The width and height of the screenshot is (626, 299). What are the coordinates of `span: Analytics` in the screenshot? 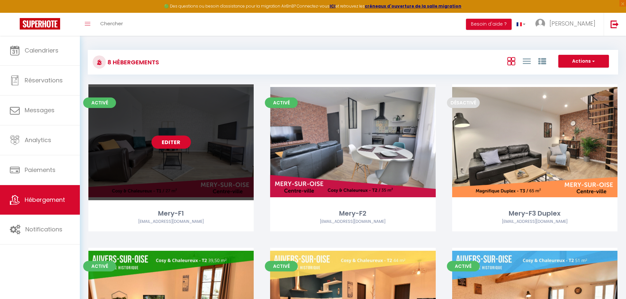 It's located at (38, 140).